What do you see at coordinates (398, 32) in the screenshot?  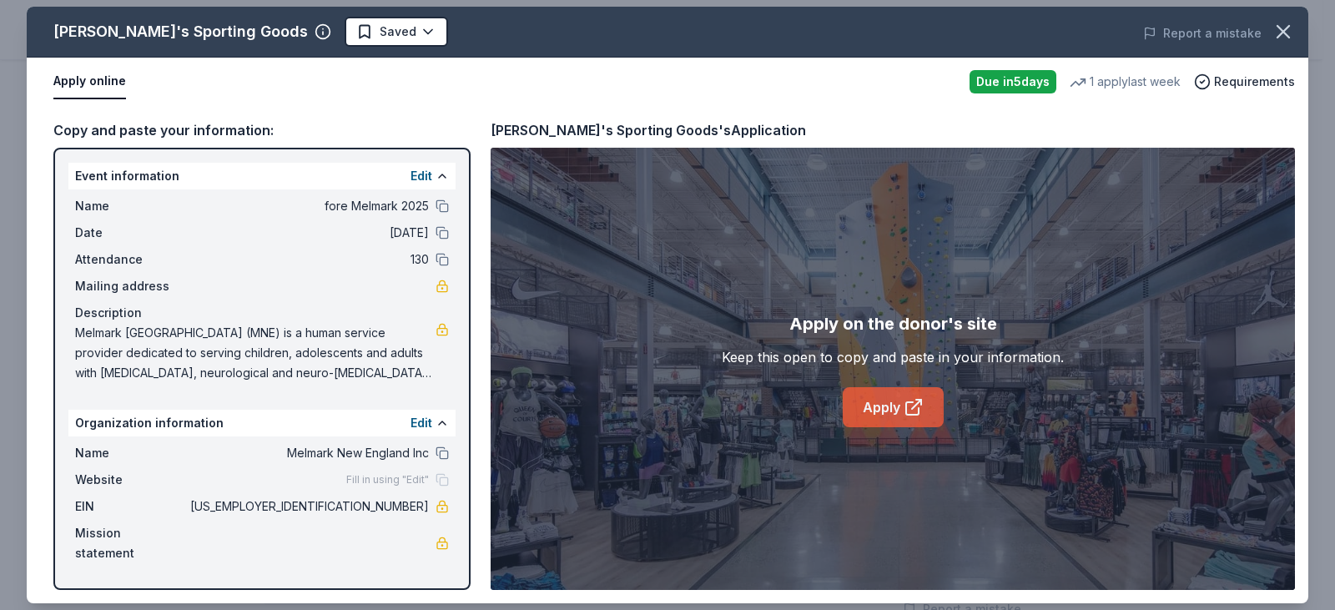 I see `span: Saved` at bounding box center [398, 32].